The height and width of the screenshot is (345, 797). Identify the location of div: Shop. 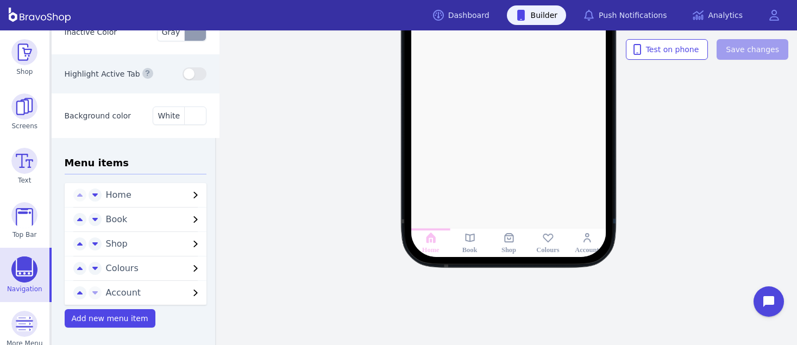
(508, 250).